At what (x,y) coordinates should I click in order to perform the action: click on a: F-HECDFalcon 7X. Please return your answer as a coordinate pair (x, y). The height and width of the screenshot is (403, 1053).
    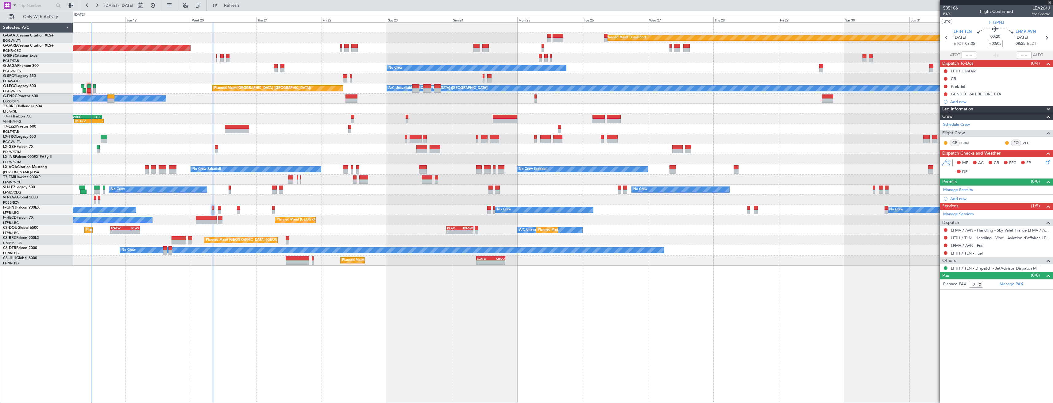
    Looking at the image, I should click on (18, 218).